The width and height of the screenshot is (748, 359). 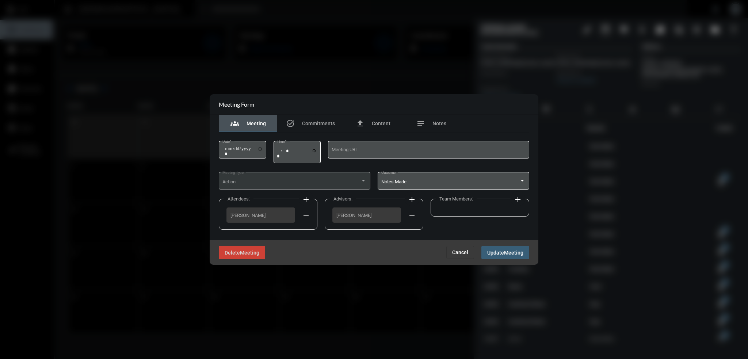 I want to click on label: Team Members:, so click(x=456, y=199).